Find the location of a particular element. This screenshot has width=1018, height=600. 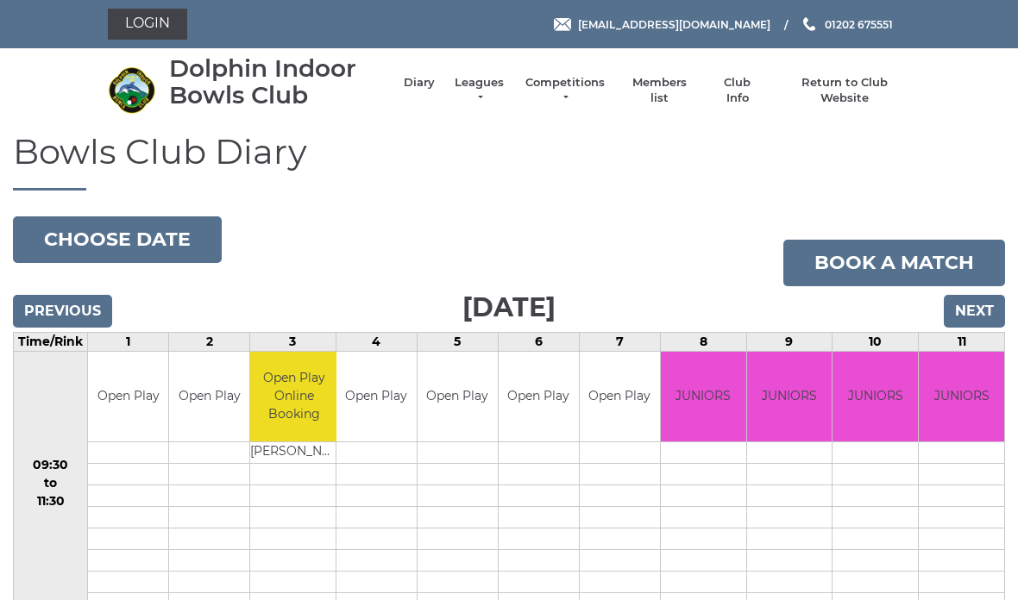

img: Dolphin Indoor Bowls Club is located at coordinates (131, 90).